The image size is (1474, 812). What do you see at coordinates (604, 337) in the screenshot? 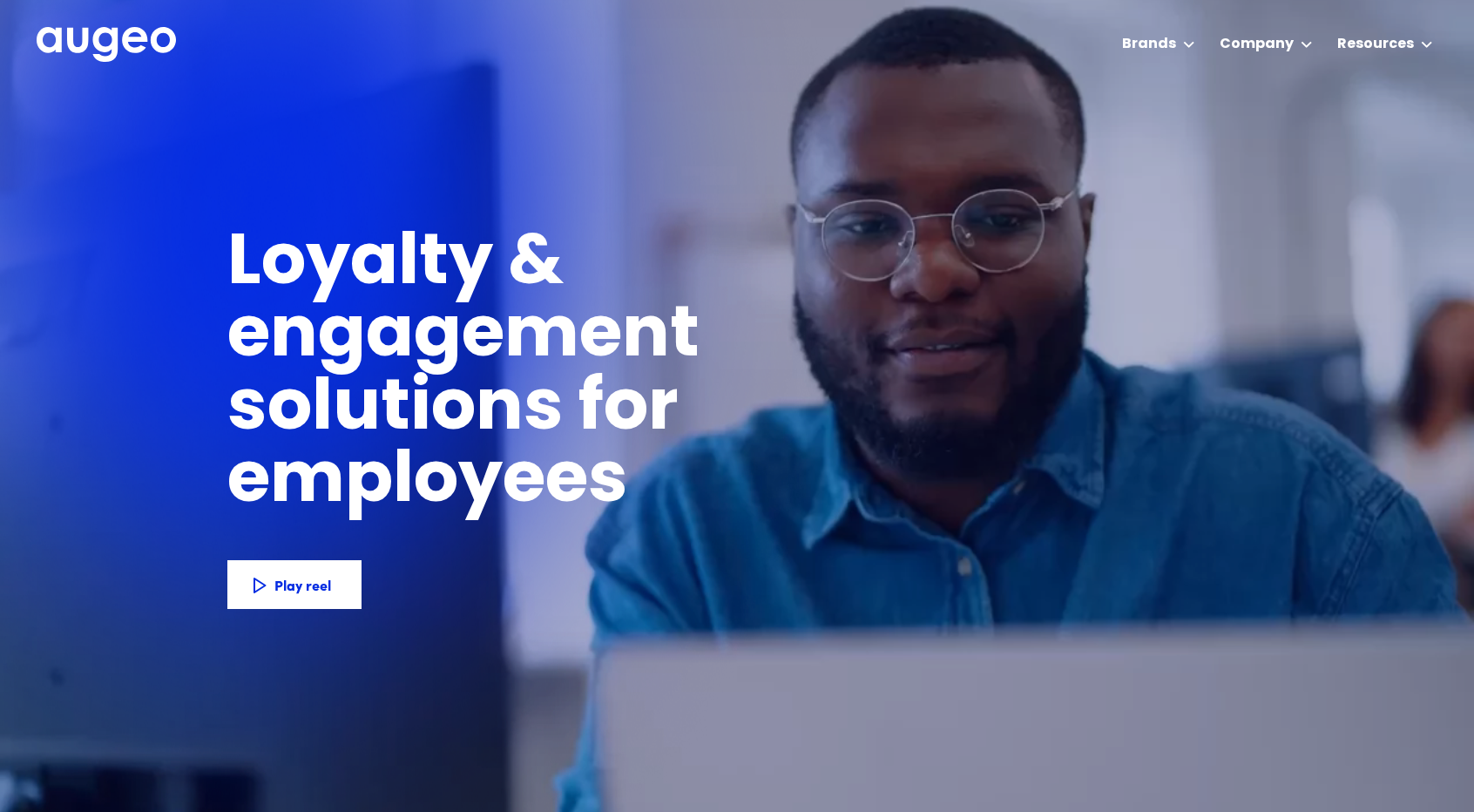
I see `h1: Loyalty & engagement solutions for` at bounding box center [604, 337].